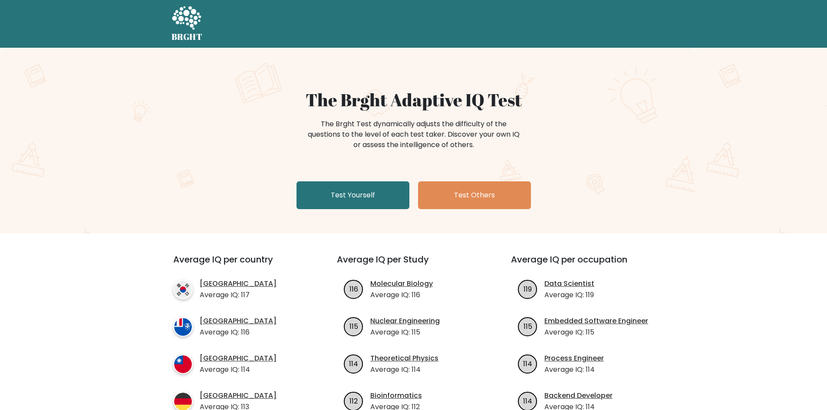 The height and width of the screenshot is (410, 827). What do you see at coordinates (353, 401) in the screenshot?
I see `text: 112` at bounding box center [353, 401].